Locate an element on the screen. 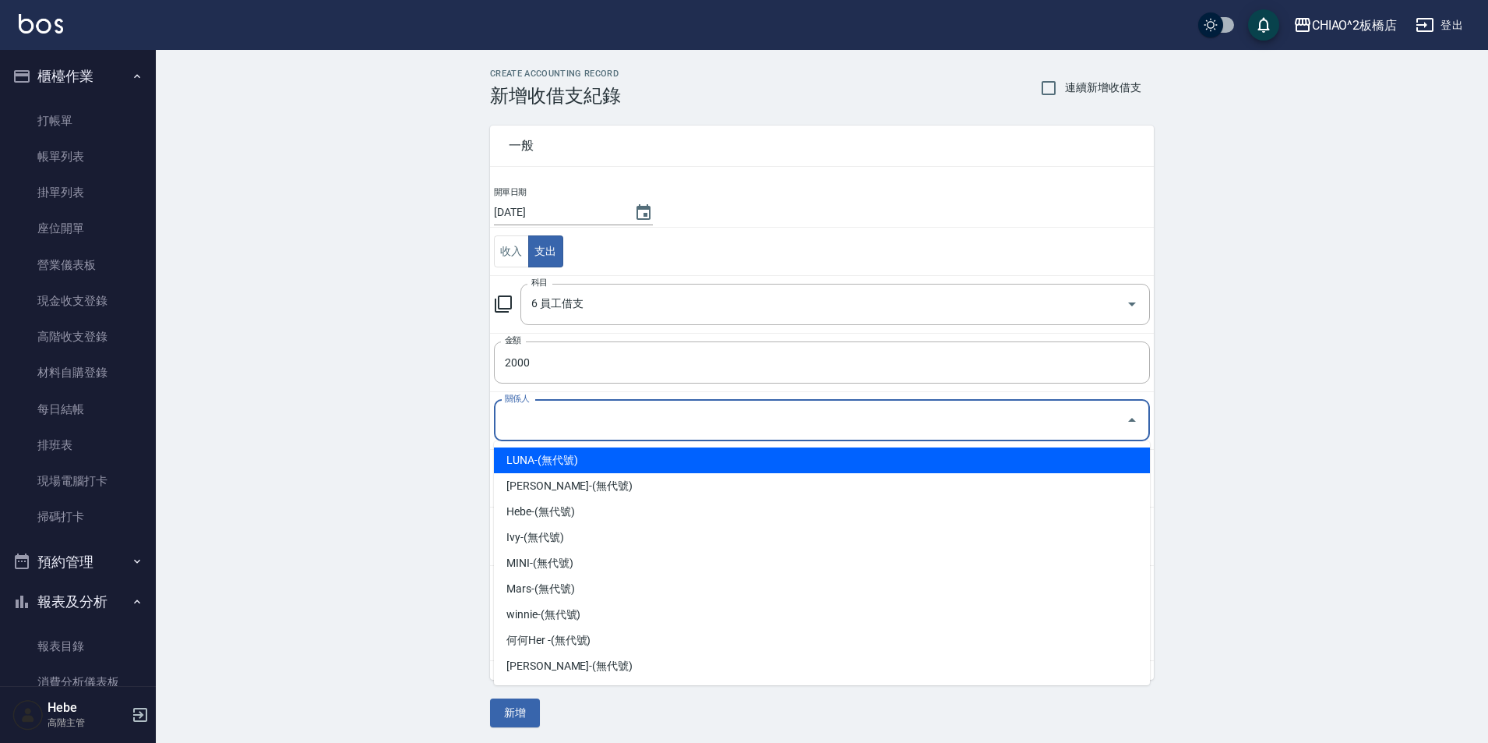 The width and height of the screenshot is (1488, 743). li: winnie-(無代號) is located at coordinates (822, 614).